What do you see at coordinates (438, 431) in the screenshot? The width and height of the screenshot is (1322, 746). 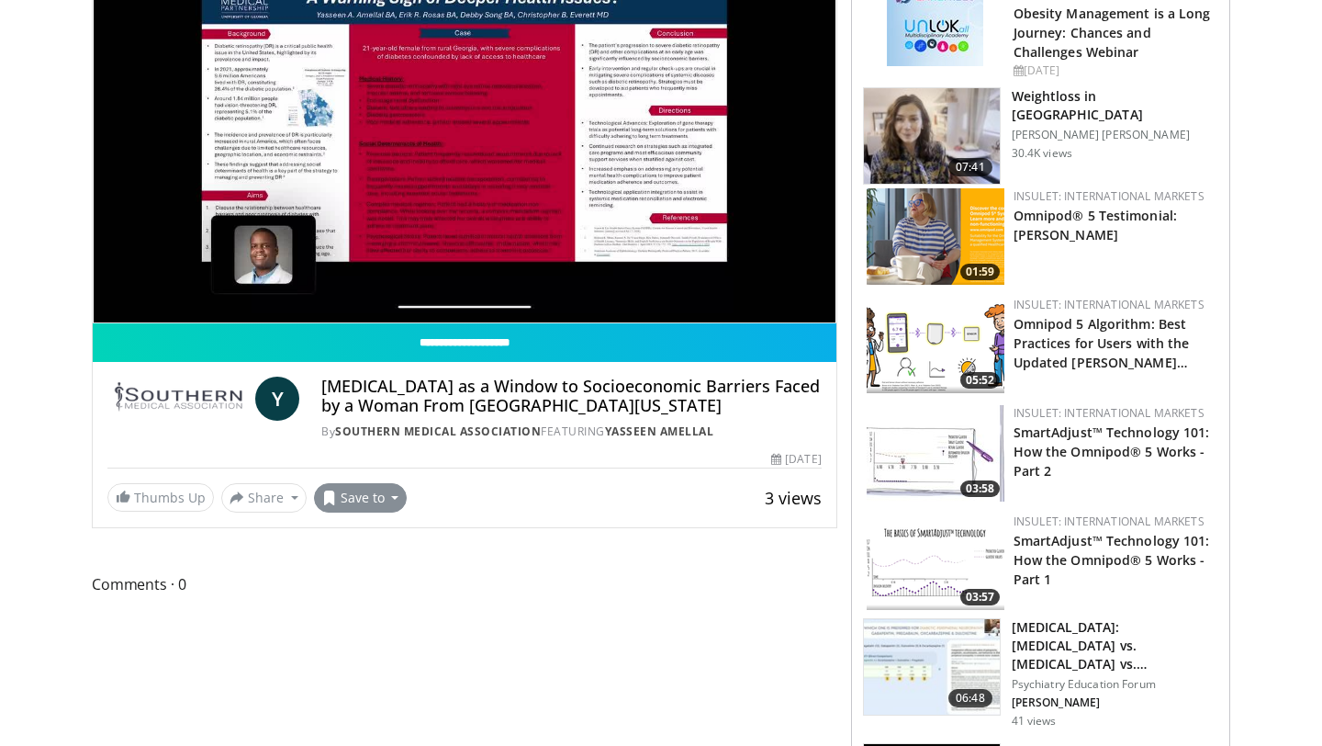 I see `a: Southern Medical Association` at bounding box center [438, 431].